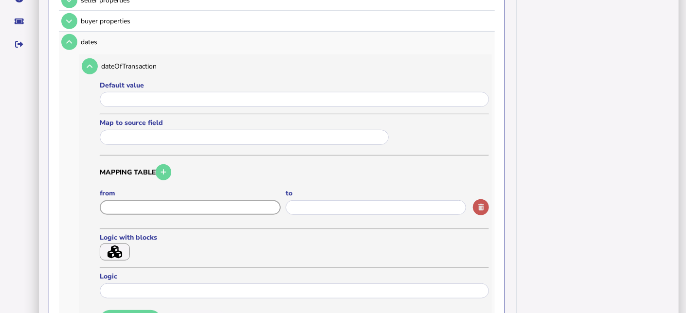 The image size is (686, 313). I want to click on p: dateOfTransaction, so click(164, 66).